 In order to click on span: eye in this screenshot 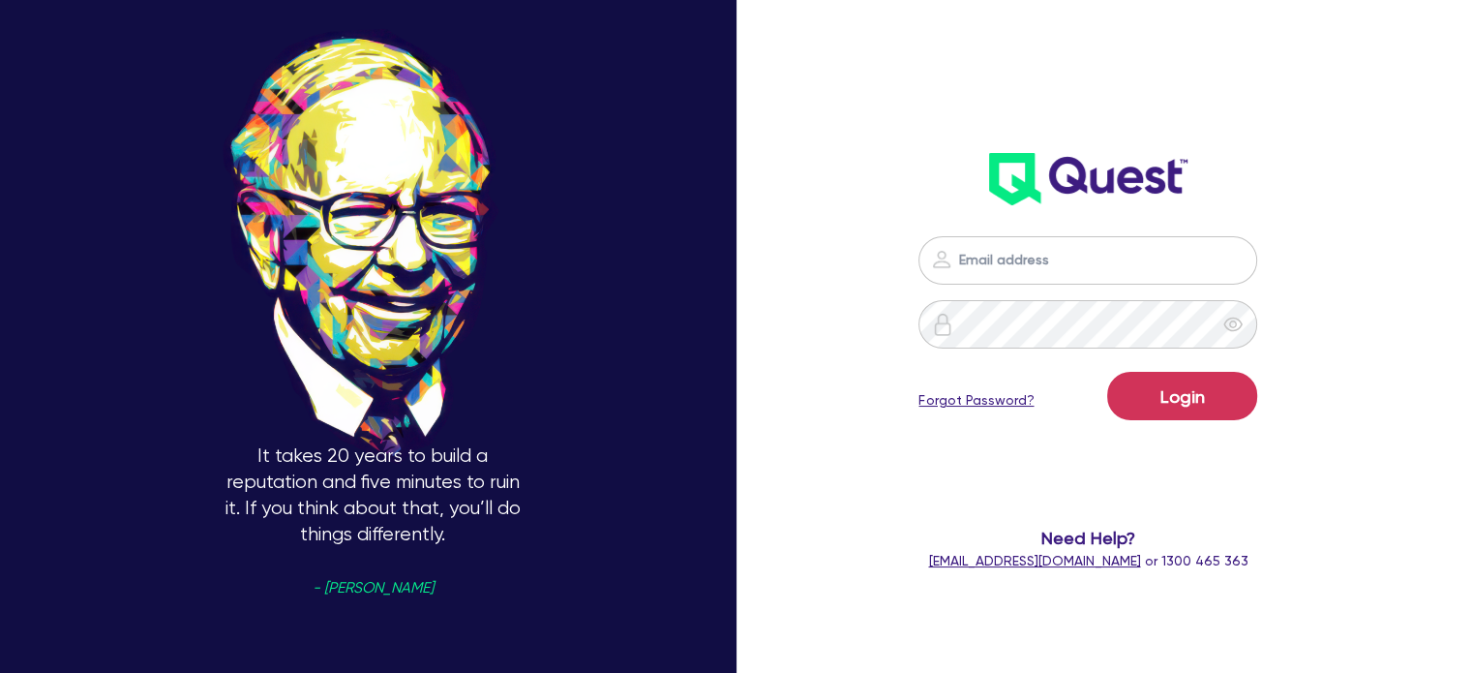, I will do `click(1233, 324)`.